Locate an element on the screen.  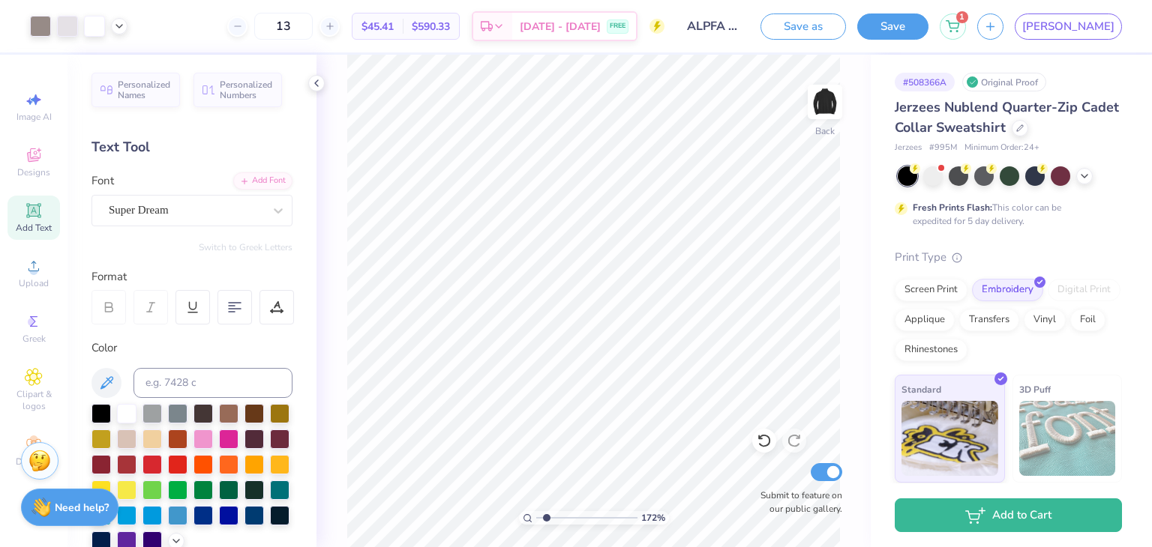
label: Submit to feature on our public gallery. is located at coordinates (797, 502).